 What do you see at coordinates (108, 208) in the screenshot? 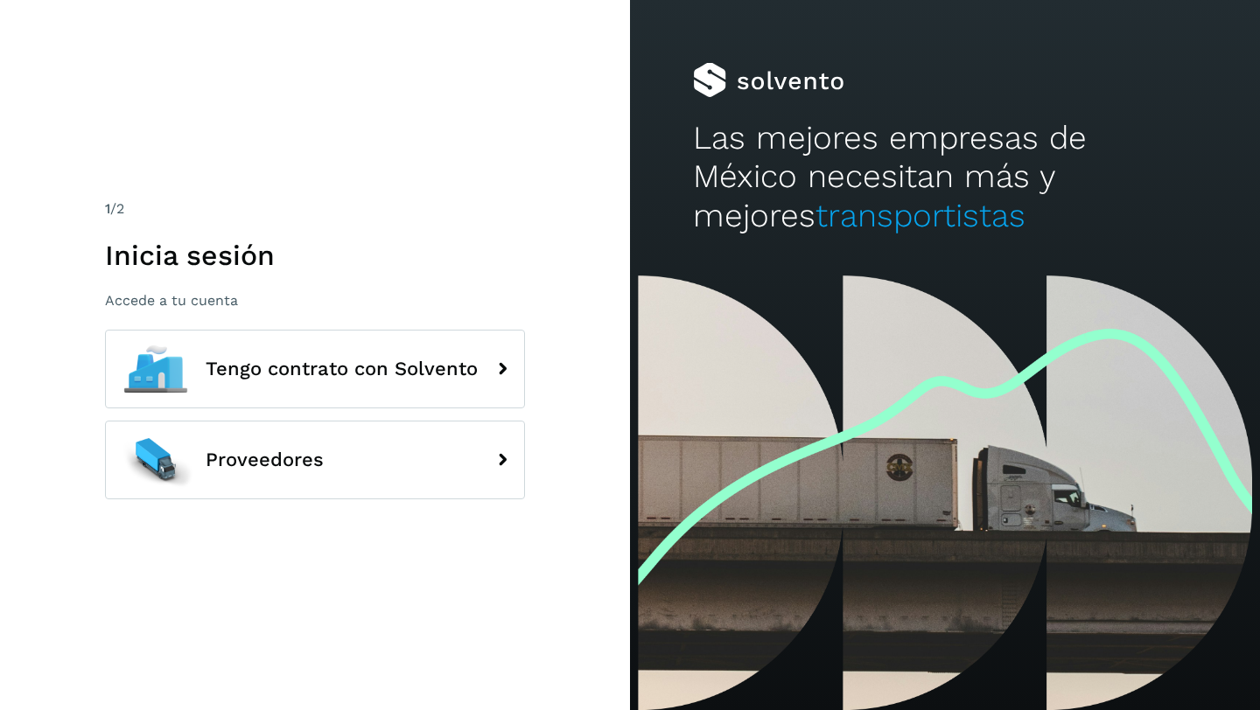
I see `span: 1` at bounding box center [108, 208].